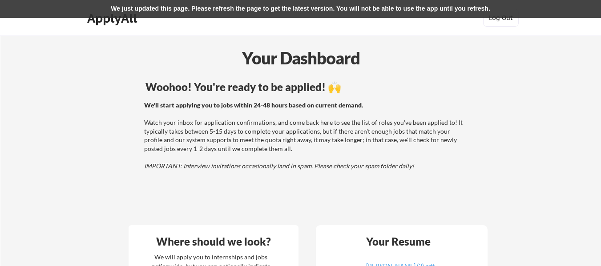 The width and height of the screenshot is (601, 266). Describe the element at coordinates (253, 105) in the screenshot. I see `strong: We'll start applying you to jobs within 24-48 hours based on current demand.` at that location.